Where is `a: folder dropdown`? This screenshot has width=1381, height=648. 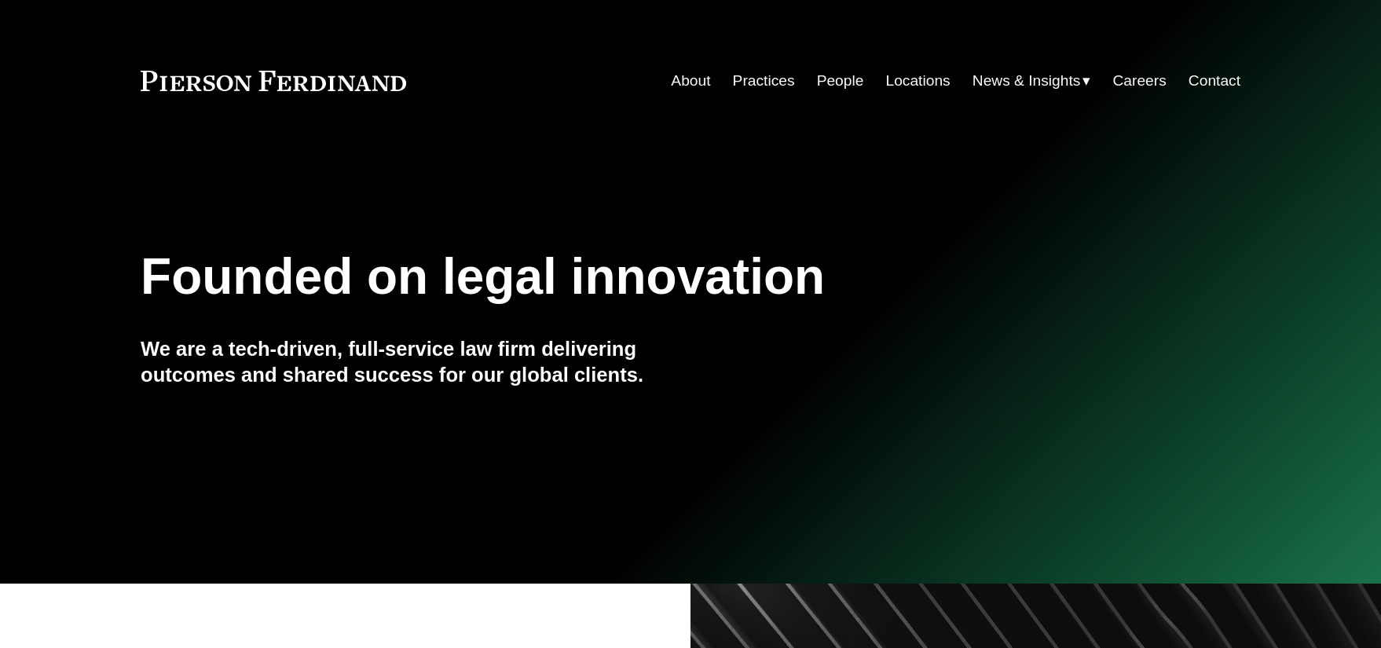 a: folder dropdown is located at coordinates (1032, 81).